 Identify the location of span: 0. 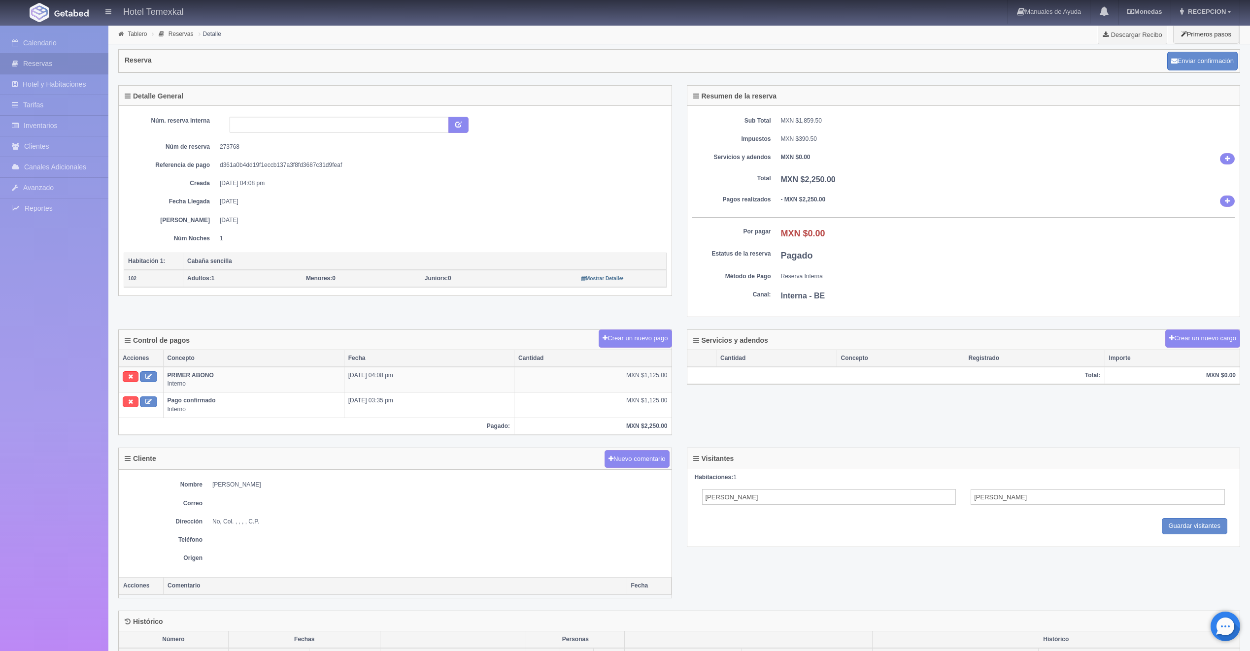
(321, 278).